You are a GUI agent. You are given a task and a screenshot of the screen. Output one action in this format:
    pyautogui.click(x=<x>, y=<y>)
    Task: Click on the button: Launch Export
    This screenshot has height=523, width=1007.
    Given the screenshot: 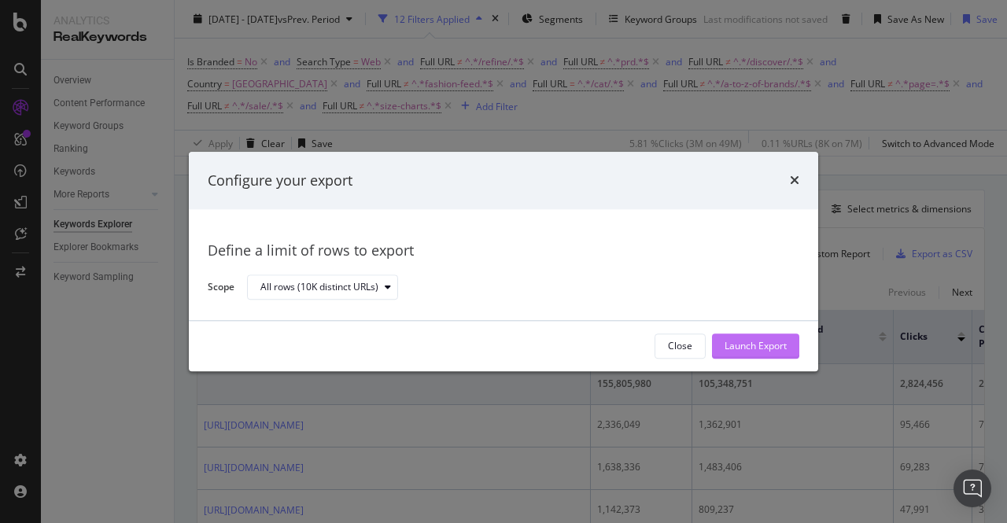 What is the action you would take?
    pyautogui.click(x=755, y=346)
    